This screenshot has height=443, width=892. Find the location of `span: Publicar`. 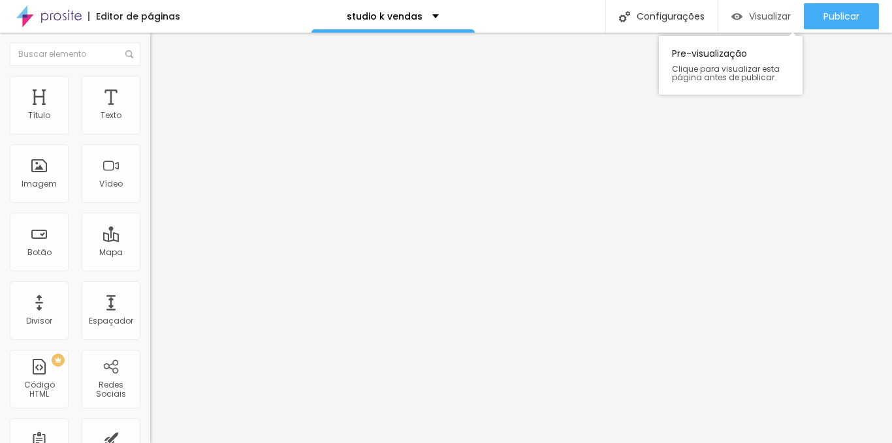

span: Publicar is located at coordinates (841, 16).